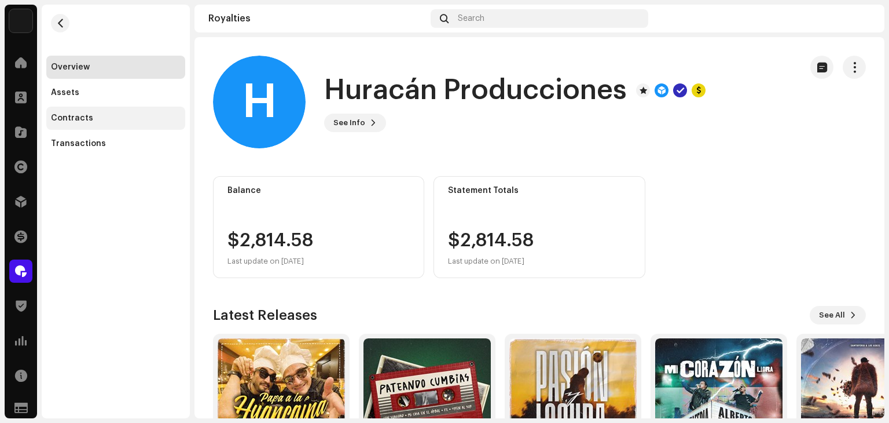 The height and width of the screenshot is (423, 889). I want to click on re-m-nav-item: Assets, so click(116, 93).